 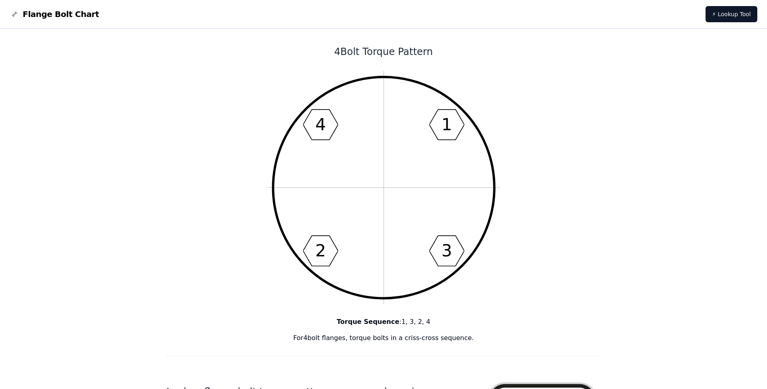 What do you see at coordinates (731, 14) in the screenshot?
I see `a: ⚡ Lookup Tool` at bounding box center [731, 14].